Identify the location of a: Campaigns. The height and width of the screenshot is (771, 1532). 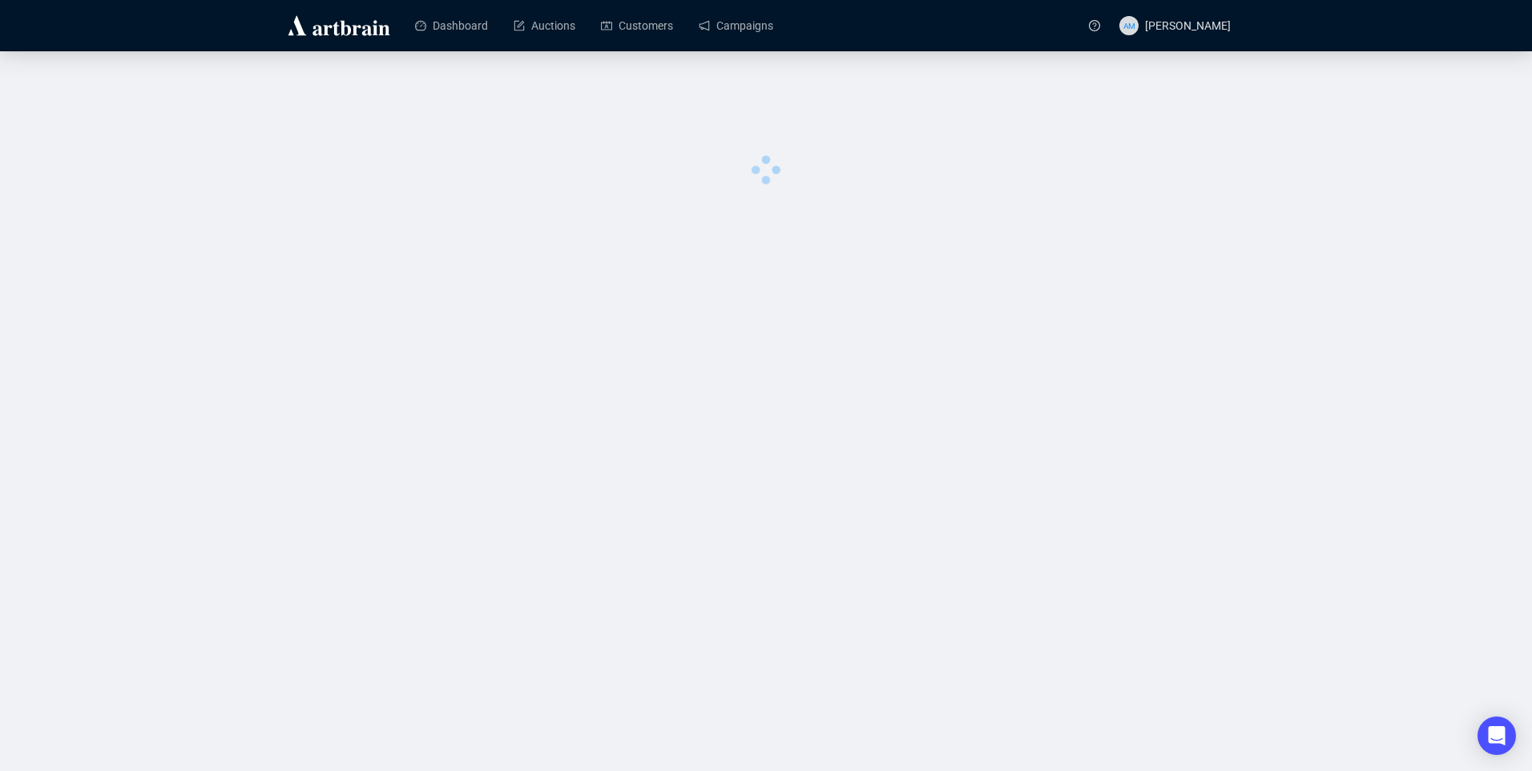
(736, 26).